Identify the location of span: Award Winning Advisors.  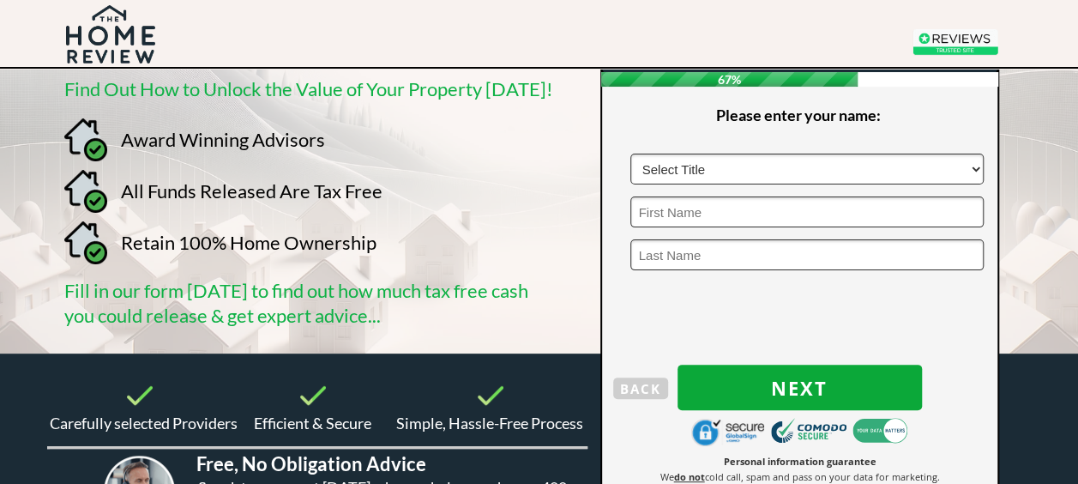
(223, 139).